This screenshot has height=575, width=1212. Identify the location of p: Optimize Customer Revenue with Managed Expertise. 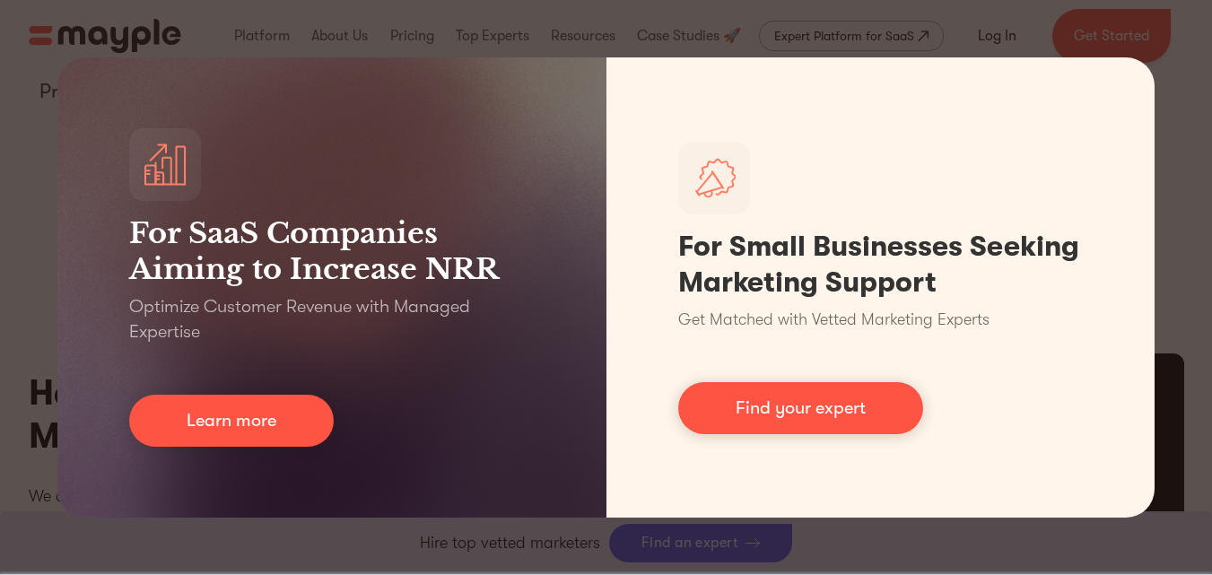
(332, 319).